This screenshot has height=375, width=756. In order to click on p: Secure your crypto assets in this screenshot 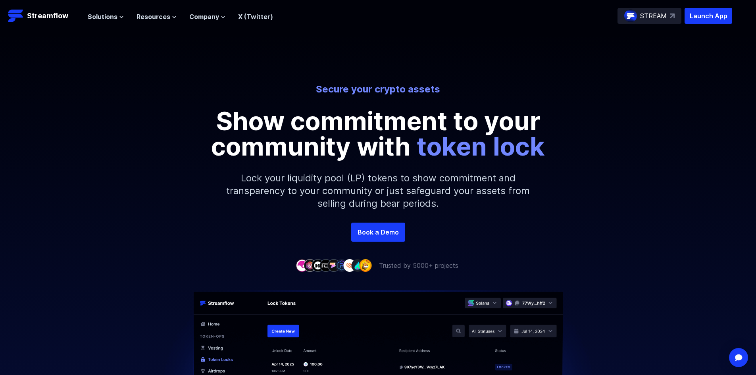, I will do `click(378, 89)`.